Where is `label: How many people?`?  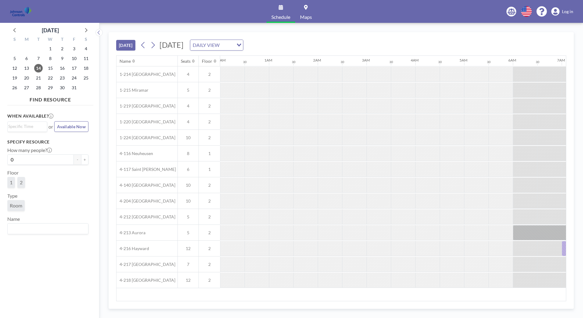 label: How many people? is located at coordinates (30, 150).